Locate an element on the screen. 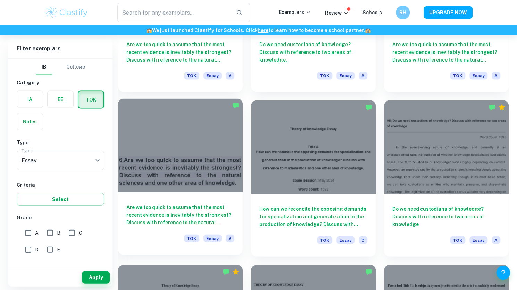  a: Are we too quick to assume that the most recent evidence is inevitably the strongest? Discuss wit... is located at coordinates (180, 178).